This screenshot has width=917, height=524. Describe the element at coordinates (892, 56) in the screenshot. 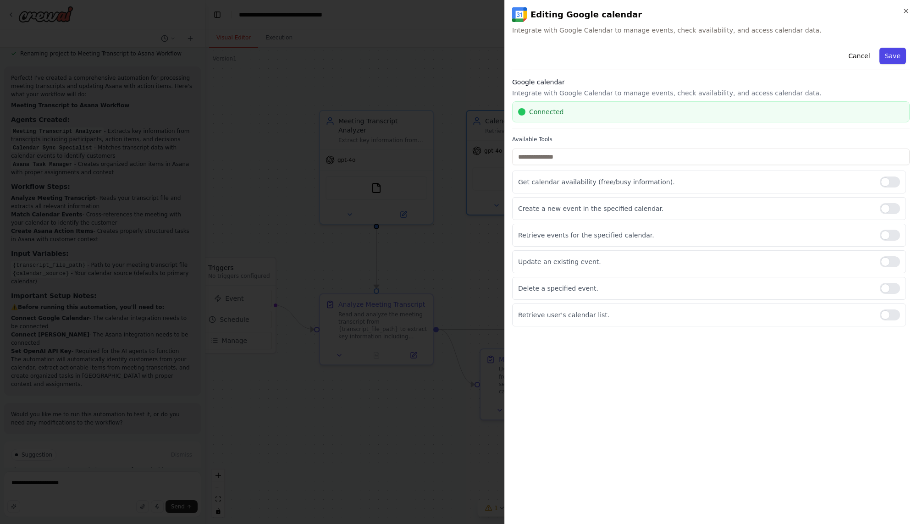

I see `button: Save` at that location.